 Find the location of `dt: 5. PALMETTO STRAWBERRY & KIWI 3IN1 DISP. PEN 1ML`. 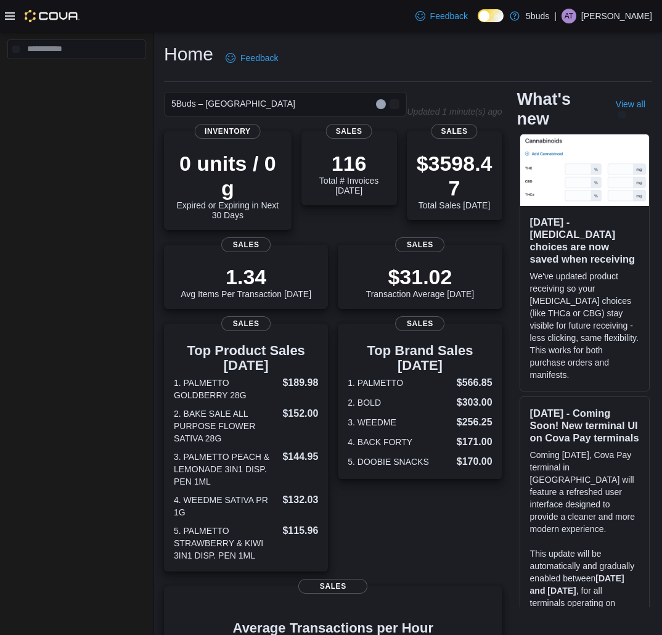

dt: 5. PALMETTO STRAWBERRY & KIWI 3IN1 DISP. PEN 1ML is located at coordinates (226, 543).